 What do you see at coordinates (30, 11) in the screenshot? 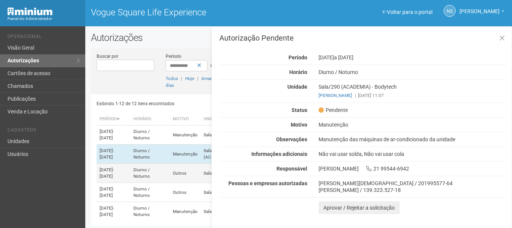
I see `img: Minium` at bounding box center [30, 11].